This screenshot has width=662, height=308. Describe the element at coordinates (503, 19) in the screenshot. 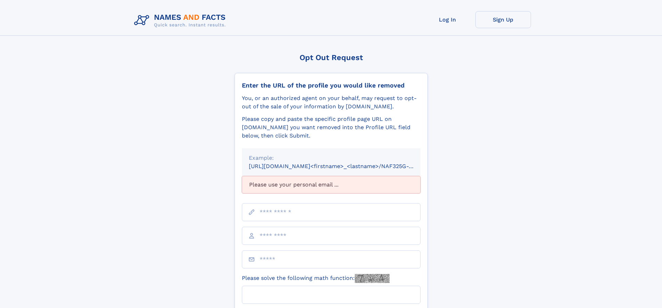

I see `a: Sign Up` at that location.